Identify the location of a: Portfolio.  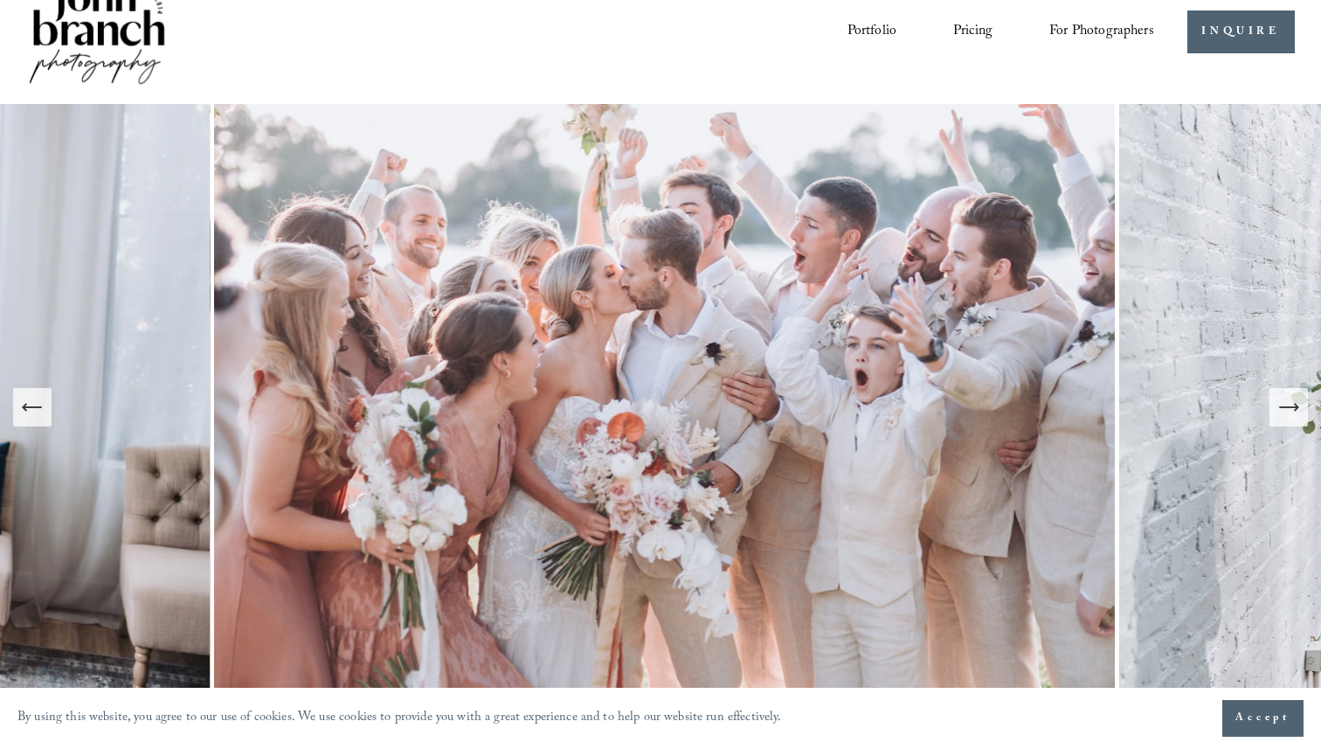
(872, 32).